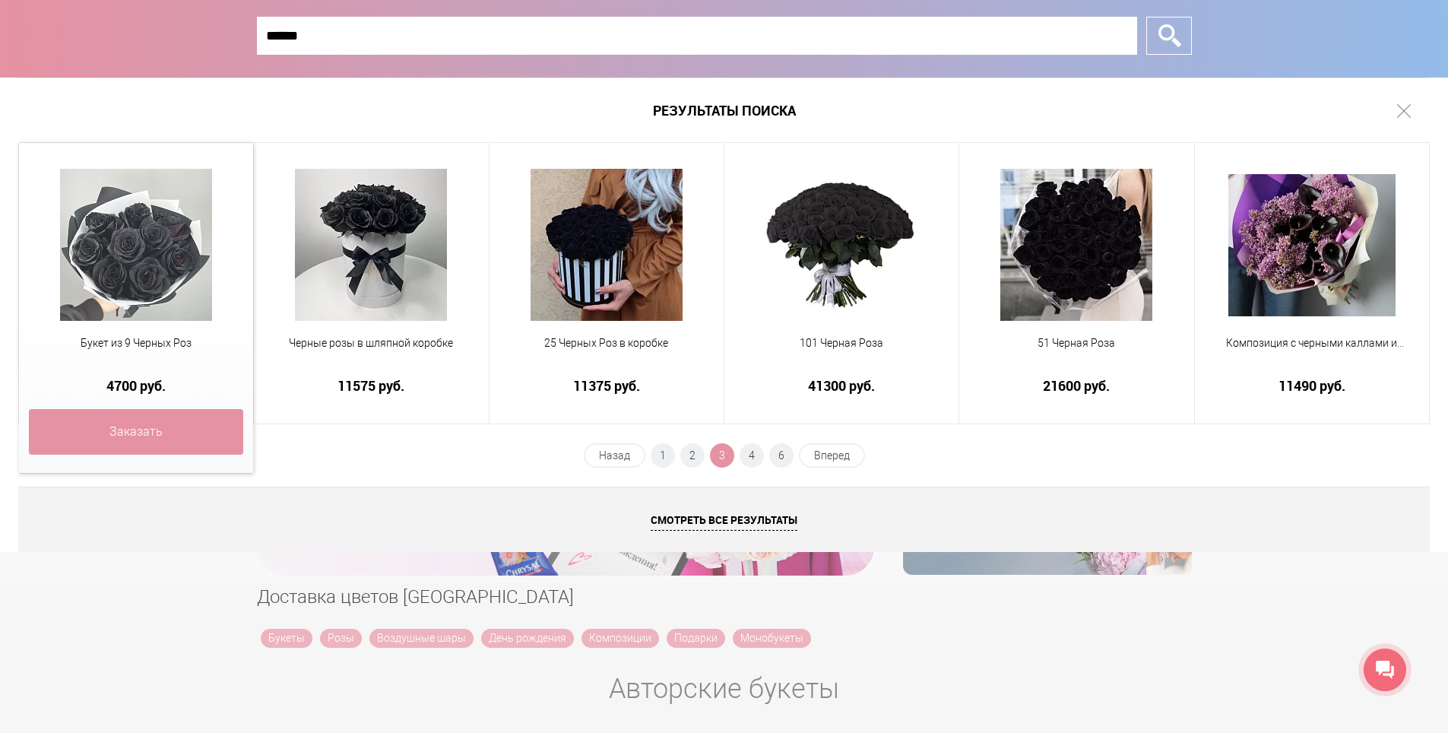 The width and height of the screenshot is (1448, 733). Describe the element at coordinates (614, 455) in the screenshot. I see `span: Назад` at that location.